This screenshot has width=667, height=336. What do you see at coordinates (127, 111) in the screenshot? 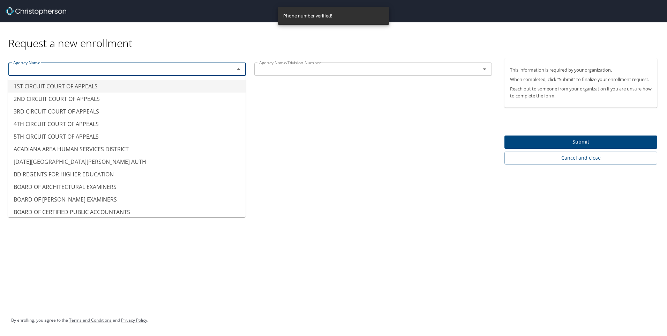
I see `li: 3RD CIRCUIT COURT OF APPEALS` at bounding box center [127, 111].